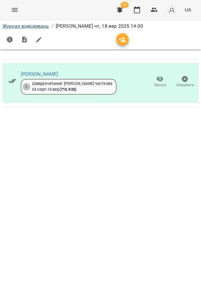  Describe the element at coordinates (185, 82) in the screenshot. I see `button: Скасувати` at that location.